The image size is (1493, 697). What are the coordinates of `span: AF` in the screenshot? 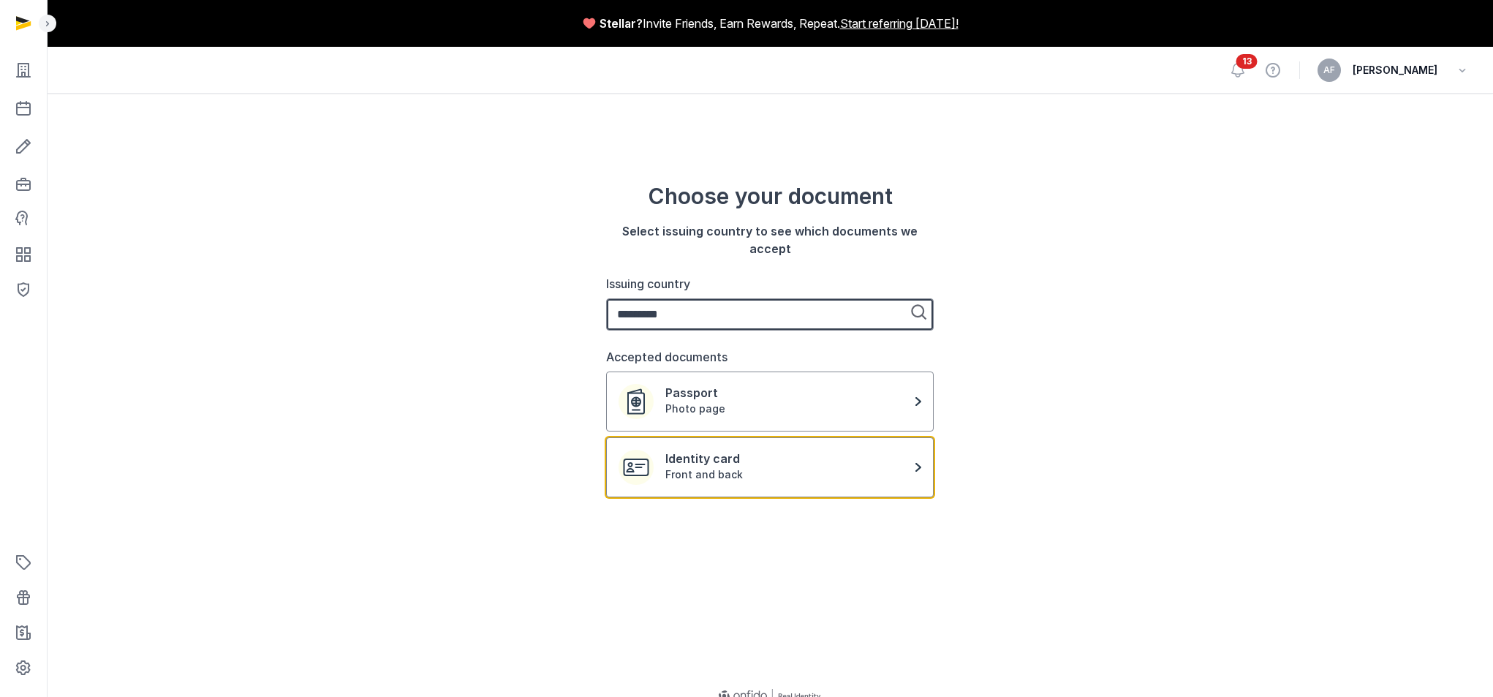 It's located at (1329, 70).